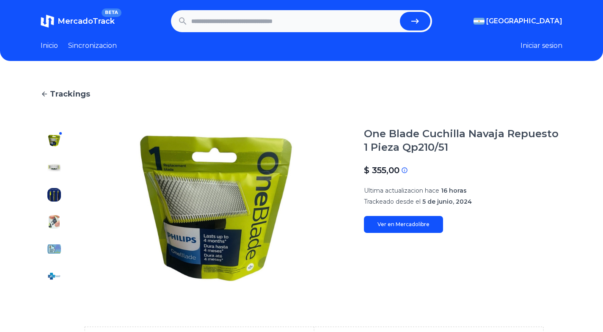 Image resolution: width=603 pixels, height=332 pixels. What do you see at coordinates (479, 21) in the screenshot?
I see `img: Argentina` at bounding box center [479, 21].